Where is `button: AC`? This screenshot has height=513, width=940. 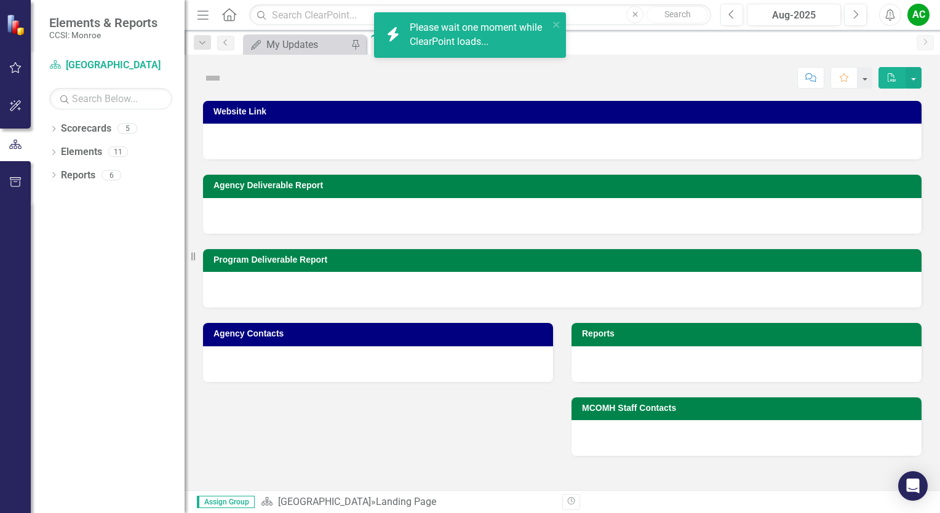
button: AC is located at coordinates (919, 15).